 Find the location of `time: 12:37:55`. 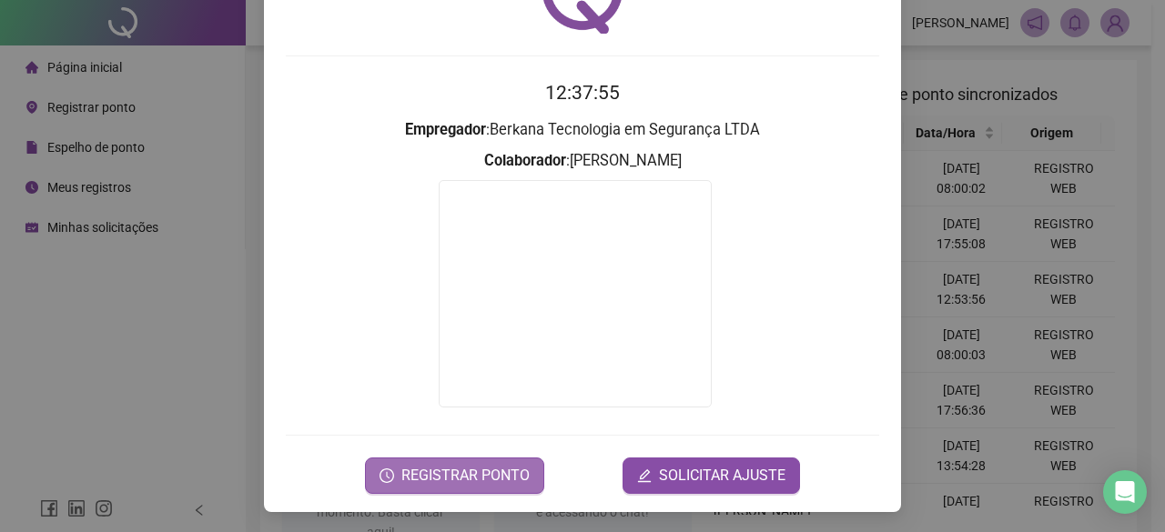

time: 12:37:55 is located at coordinates (582, 93).